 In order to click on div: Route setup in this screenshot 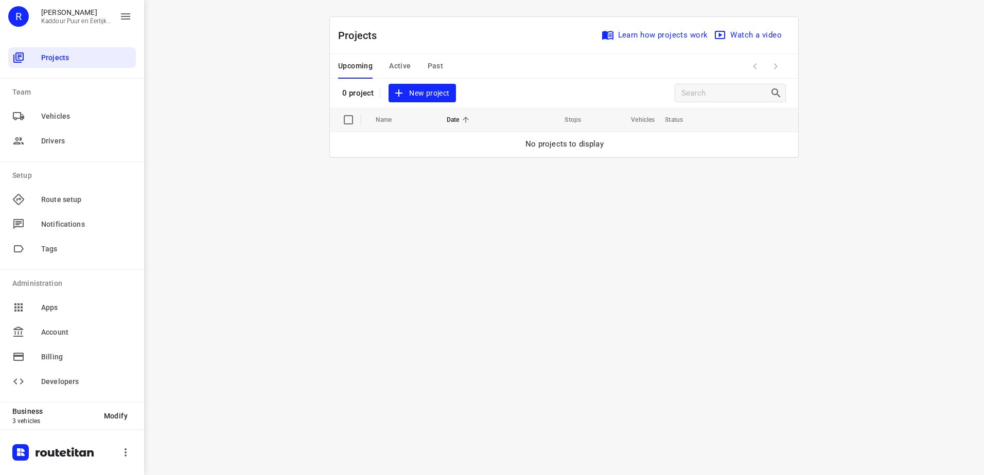, I will do `click(72, 200)`.